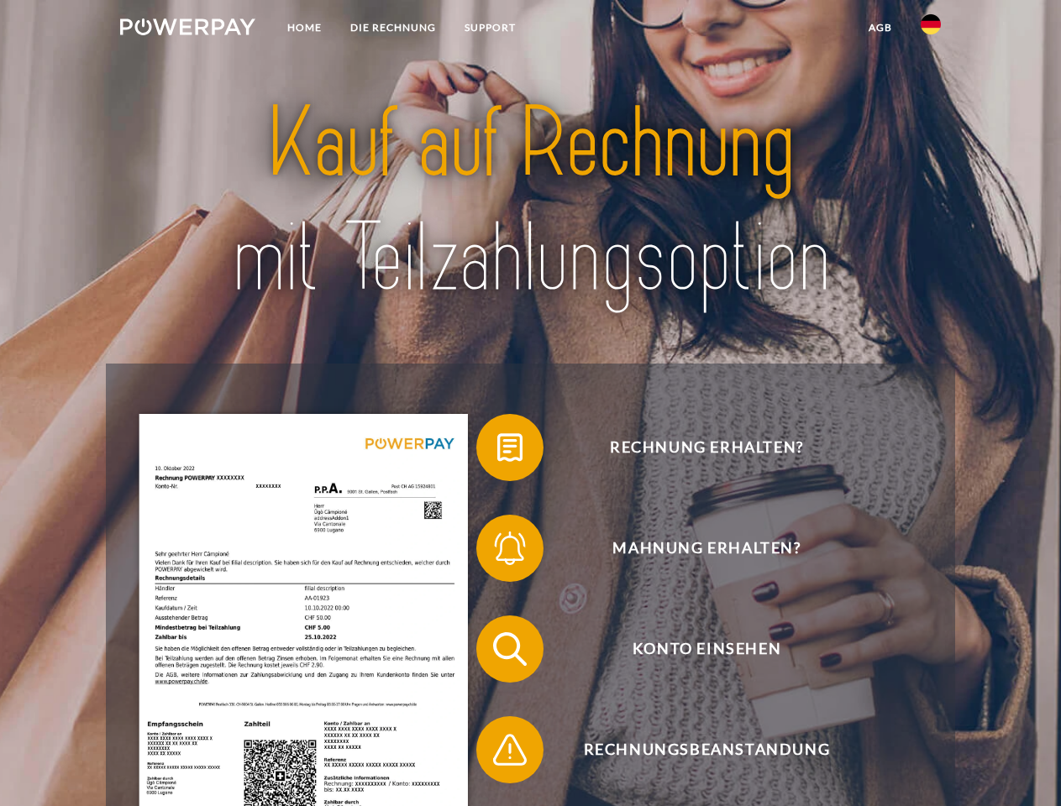  What do you see at coordinates (880, 28) in the screenshot?
I see `a: agb` at bounding box center [880, 28].